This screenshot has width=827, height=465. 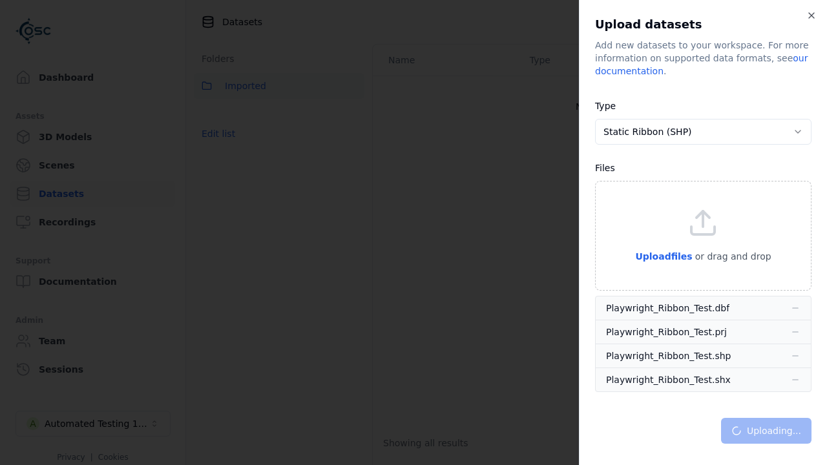 What do you see at coordinates (668, 356) in the screenshot?
I see `div: Playwright_Ribbon_Test.shp` at bounding box center [668, 356].